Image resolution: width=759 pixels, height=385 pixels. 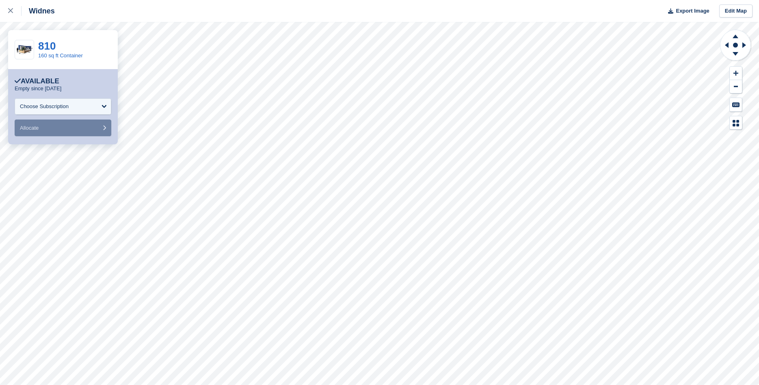 I want to click on div: Choose Subscription, so click(x=44, y=106).